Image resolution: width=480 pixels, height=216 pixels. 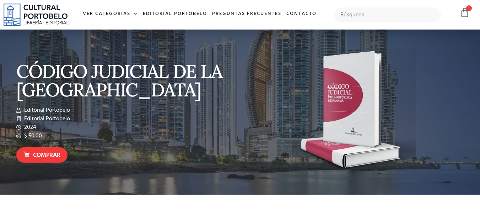 I want to click on a: Preguntas frecuentes, so click(x=246, y=14).